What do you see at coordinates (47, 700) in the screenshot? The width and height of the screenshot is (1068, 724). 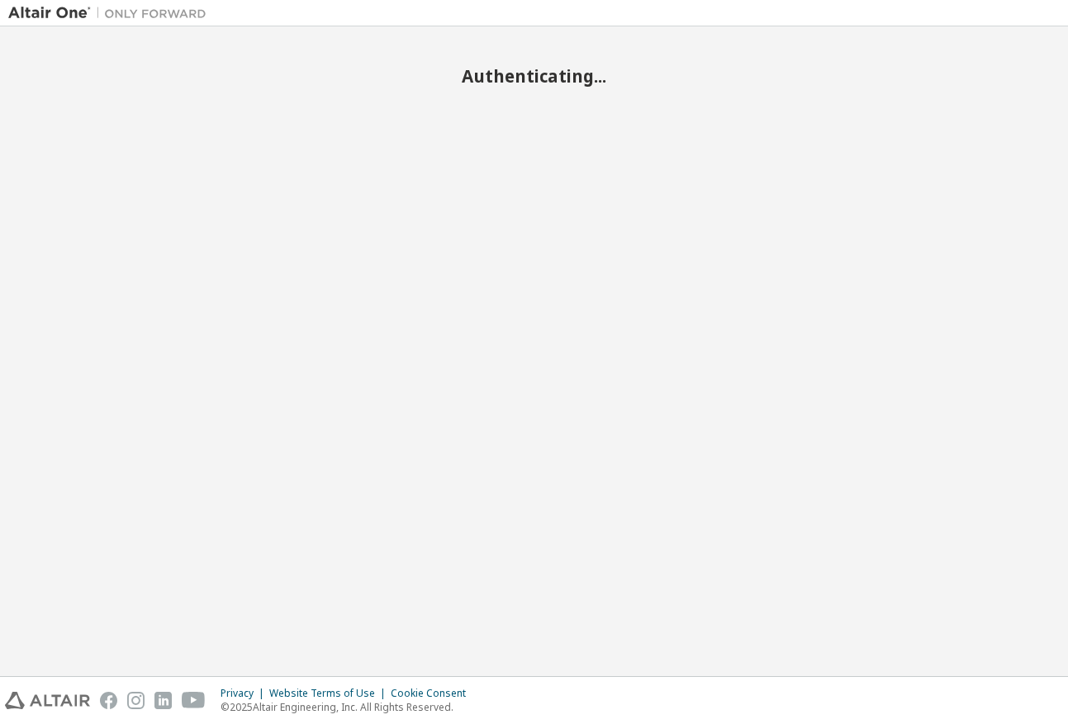 I see `img: altair_logo.svg` at bounding box center [47, 700].